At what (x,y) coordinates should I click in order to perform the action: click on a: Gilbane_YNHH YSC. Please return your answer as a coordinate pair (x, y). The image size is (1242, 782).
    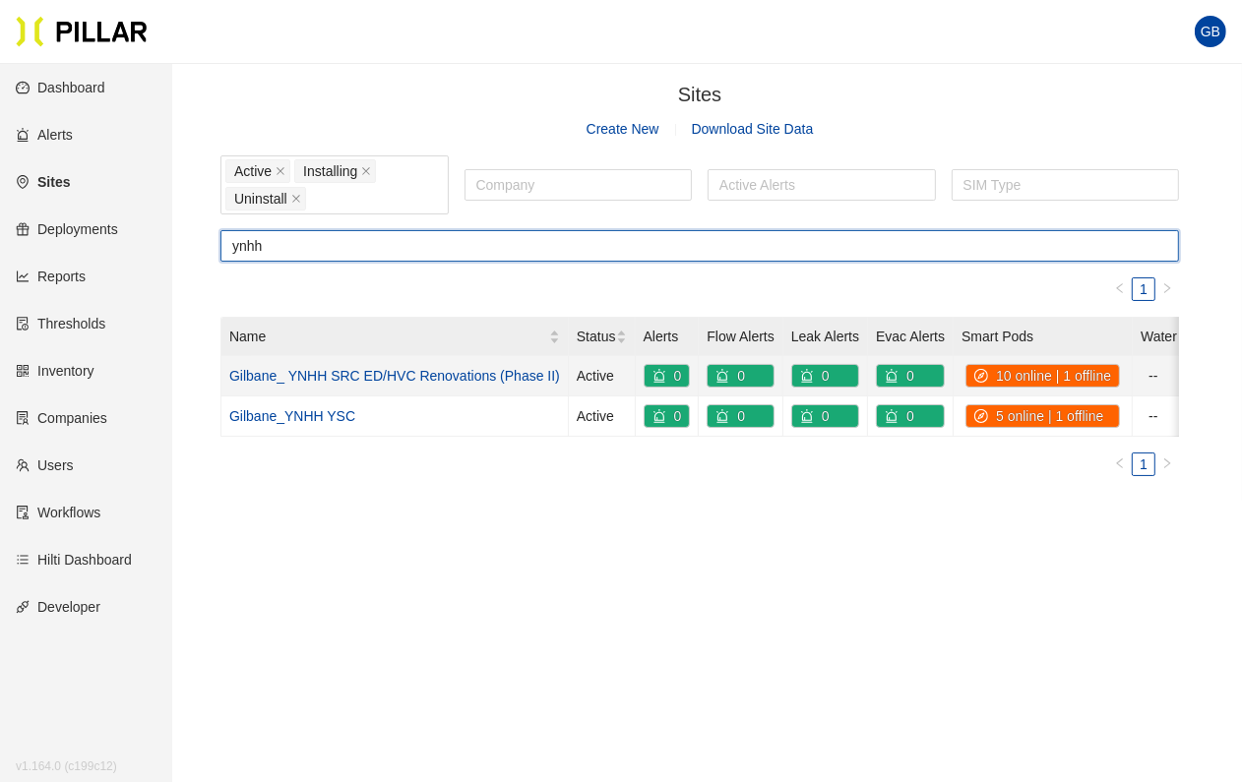
    Looking at the image, I should click on (292, 416).